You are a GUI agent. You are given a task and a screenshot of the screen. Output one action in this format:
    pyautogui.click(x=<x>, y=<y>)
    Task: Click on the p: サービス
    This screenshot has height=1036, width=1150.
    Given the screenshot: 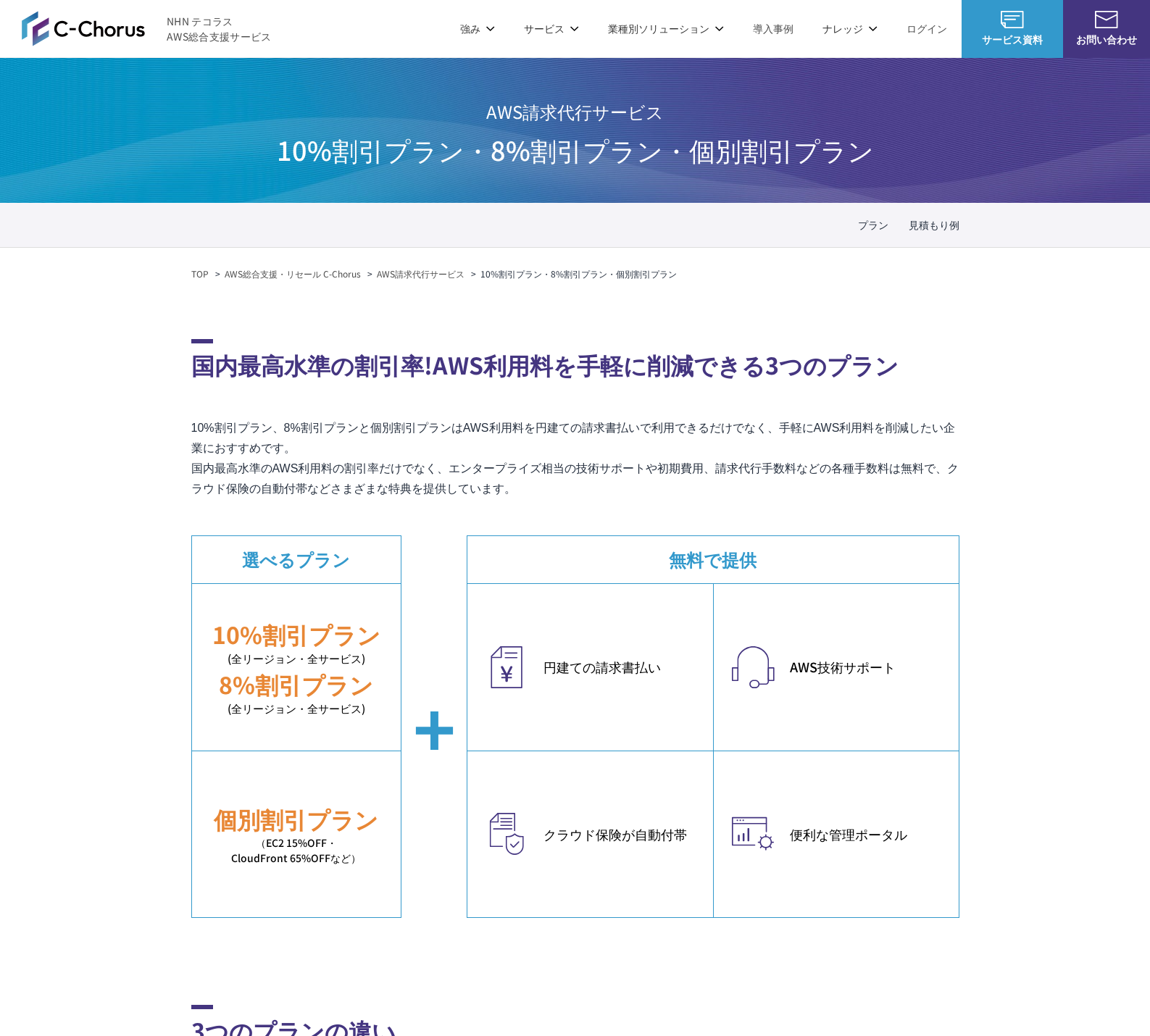 What is the action you would take?
    pyautogui.click(x=551, y=28)
    